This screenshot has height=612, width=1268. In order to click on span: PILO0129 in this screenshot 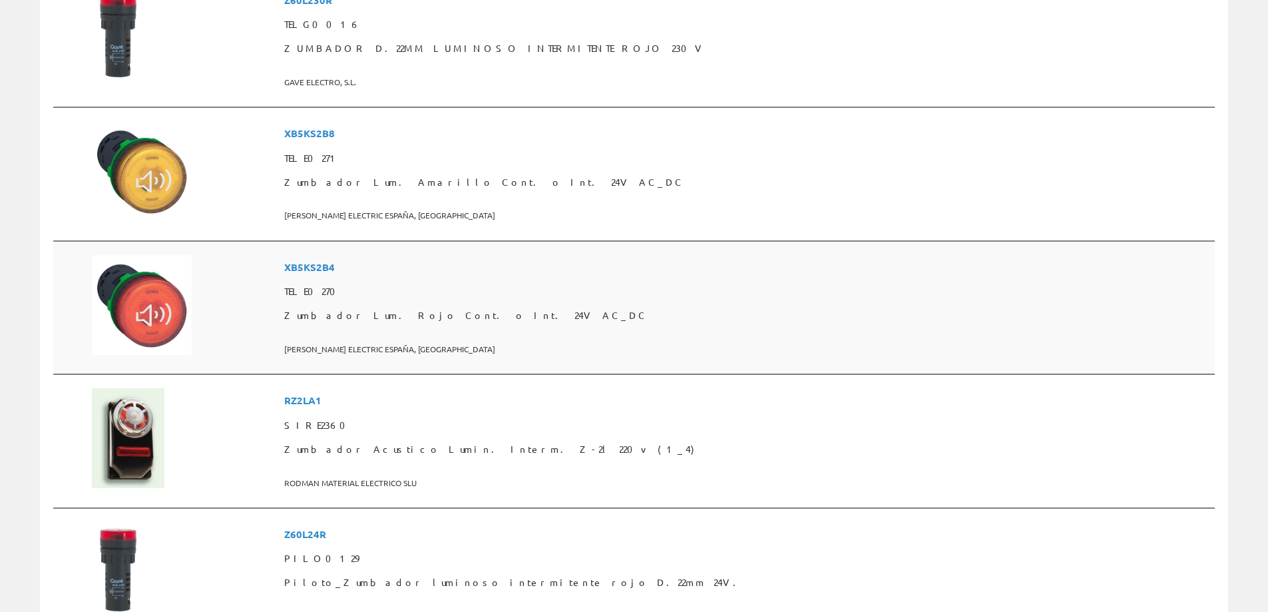, I will do `click(747, 558)`.